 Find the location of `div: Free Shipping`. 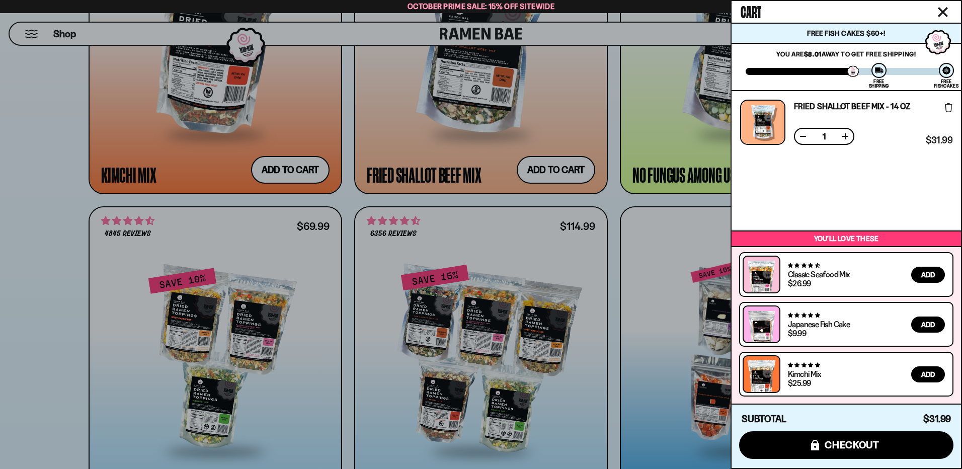

div: Free Shipping is located at coordinates (879, 84).